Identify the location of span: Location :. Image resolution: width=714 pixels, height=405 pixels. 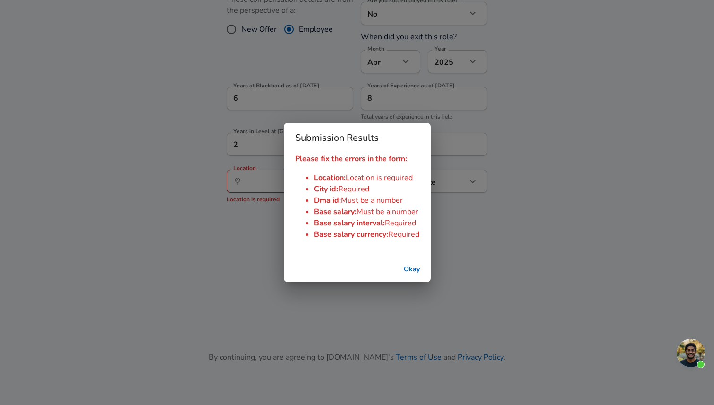
(330, 178).